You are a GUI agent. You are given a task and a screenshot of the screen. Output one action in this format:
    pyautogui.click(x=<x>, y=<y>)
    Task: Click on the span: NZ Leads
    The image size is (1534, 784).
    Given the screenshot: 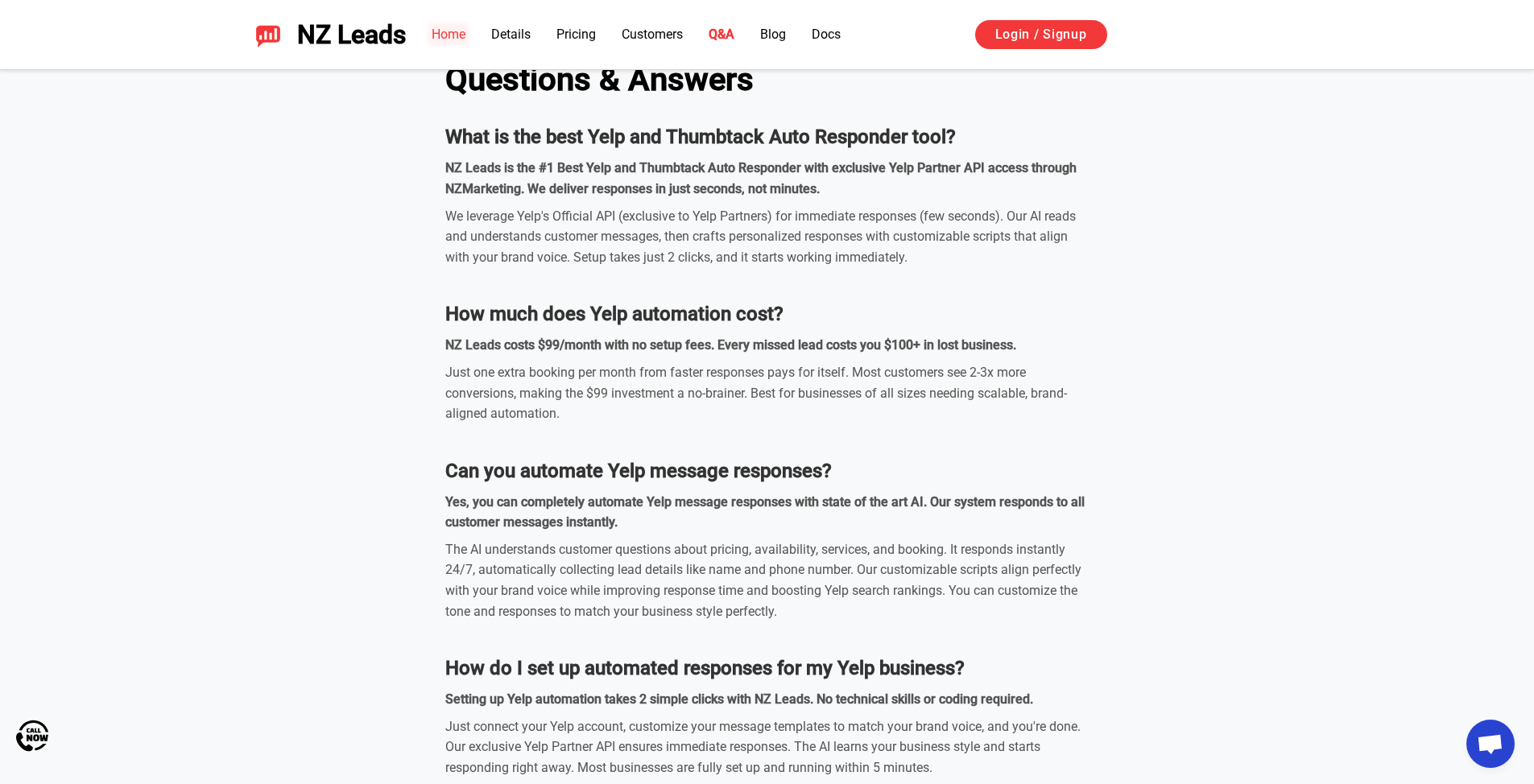 What is the action you would take?
    pyautogui.click(x=351, y=34)
    